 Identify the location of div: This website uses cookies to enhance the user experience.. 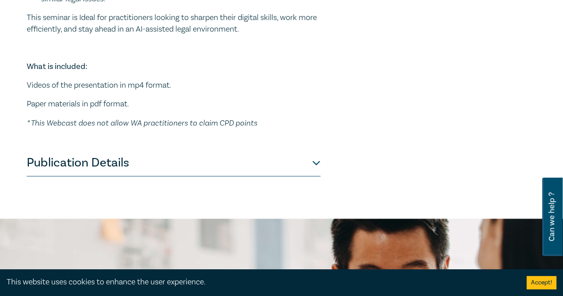
(260, 282).